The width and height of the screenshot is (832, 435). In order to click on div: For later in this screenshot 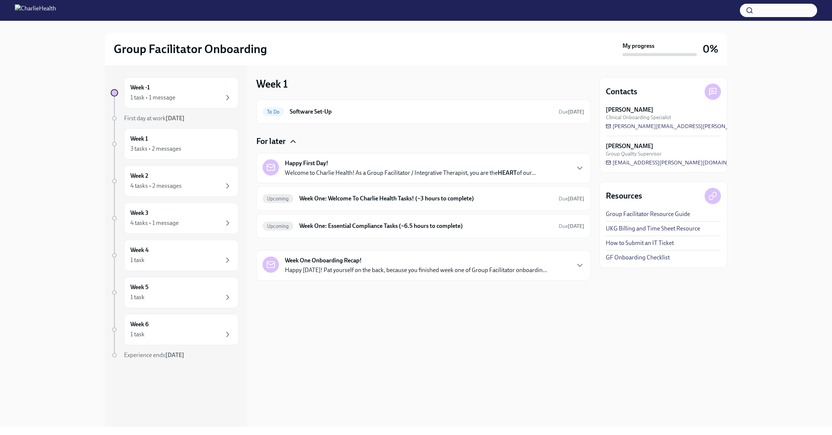, I will do `click(423, 141)`.